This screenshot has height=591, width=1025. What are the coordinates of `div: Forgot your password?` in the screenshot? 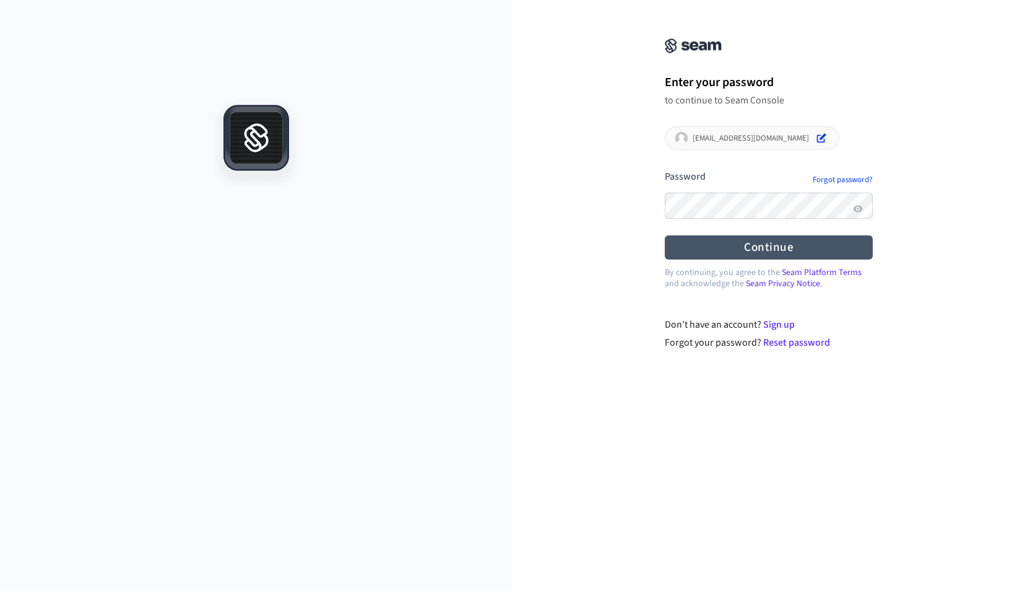 It's located at (769, 342).